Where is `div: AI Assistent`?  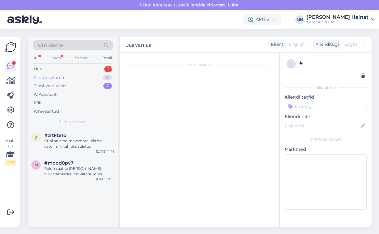
div: AI Assistent is located at coordinates (45, 95).